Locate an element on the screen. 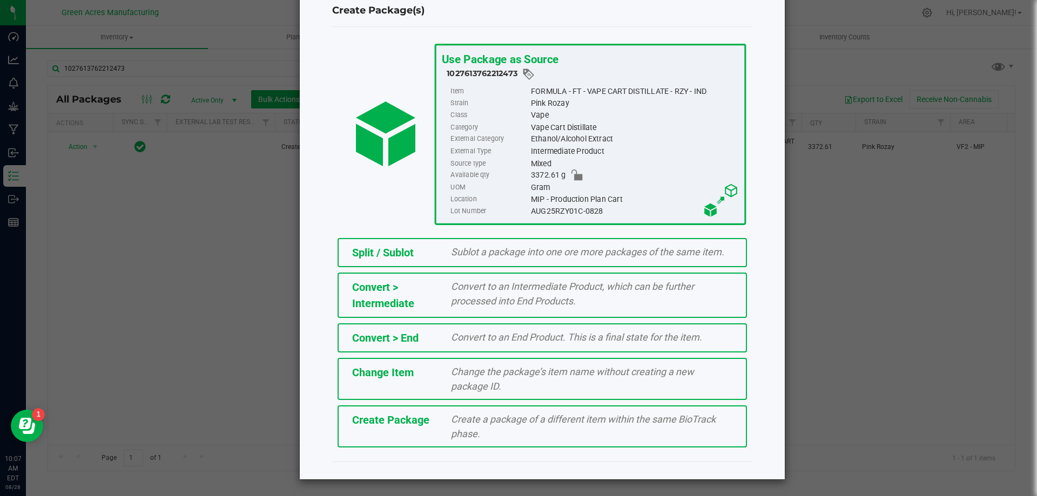 The image size is (1037, 496). div: Ethanol/Alcohol Extract is located at coordinates (634, 139).